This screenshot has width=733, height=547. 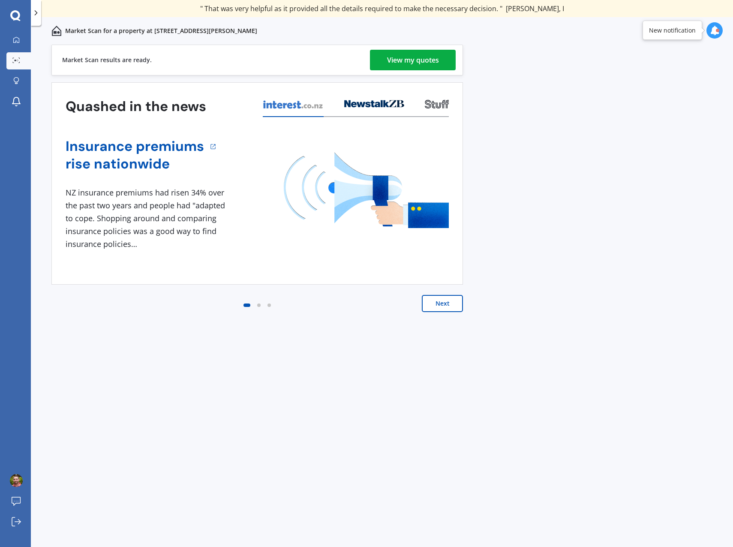 What do you see at coordinates (413, 60) in the screenshot?
I see `div: View my quotes` at bounding box center [413, 60].